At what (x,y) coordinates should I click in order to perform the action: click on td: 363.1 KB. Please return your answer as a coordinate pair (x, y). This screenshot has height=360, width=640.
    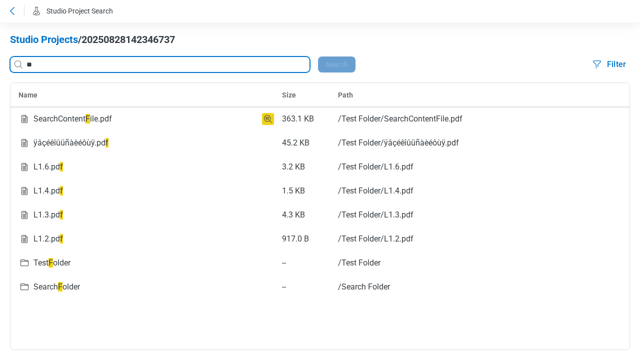
    Looking at the image, I should click on (302, 119).